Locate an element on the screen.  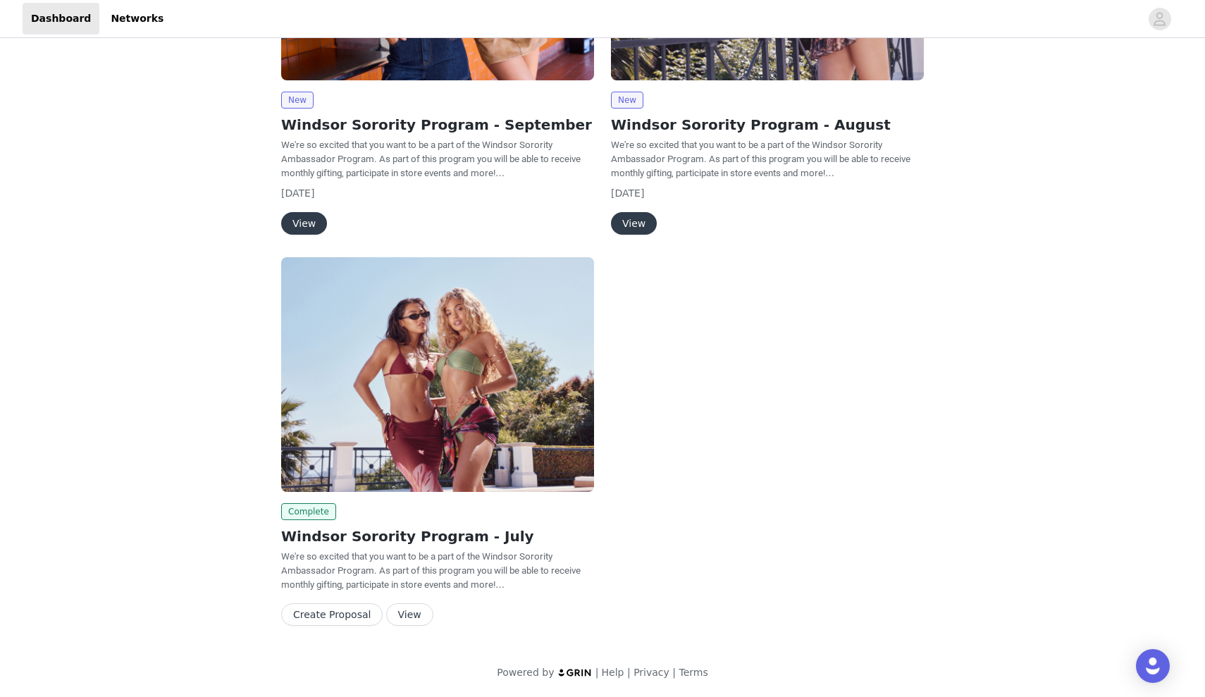
button: Create Proposal is located at coordinates (332, 614).